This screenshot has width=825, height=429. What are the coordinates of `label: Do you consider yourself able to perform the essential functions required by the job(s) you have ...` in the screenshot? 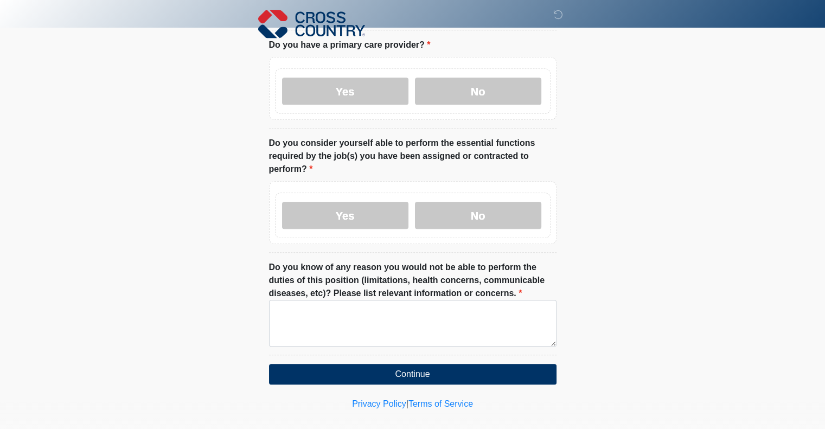 It's located at (413, 156).